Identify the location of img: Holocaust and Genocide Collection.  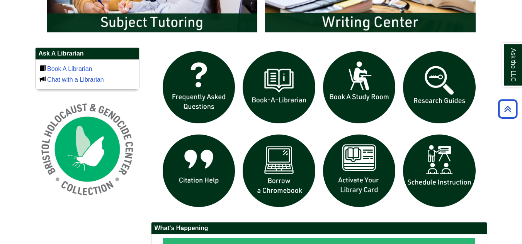
(87, 149).